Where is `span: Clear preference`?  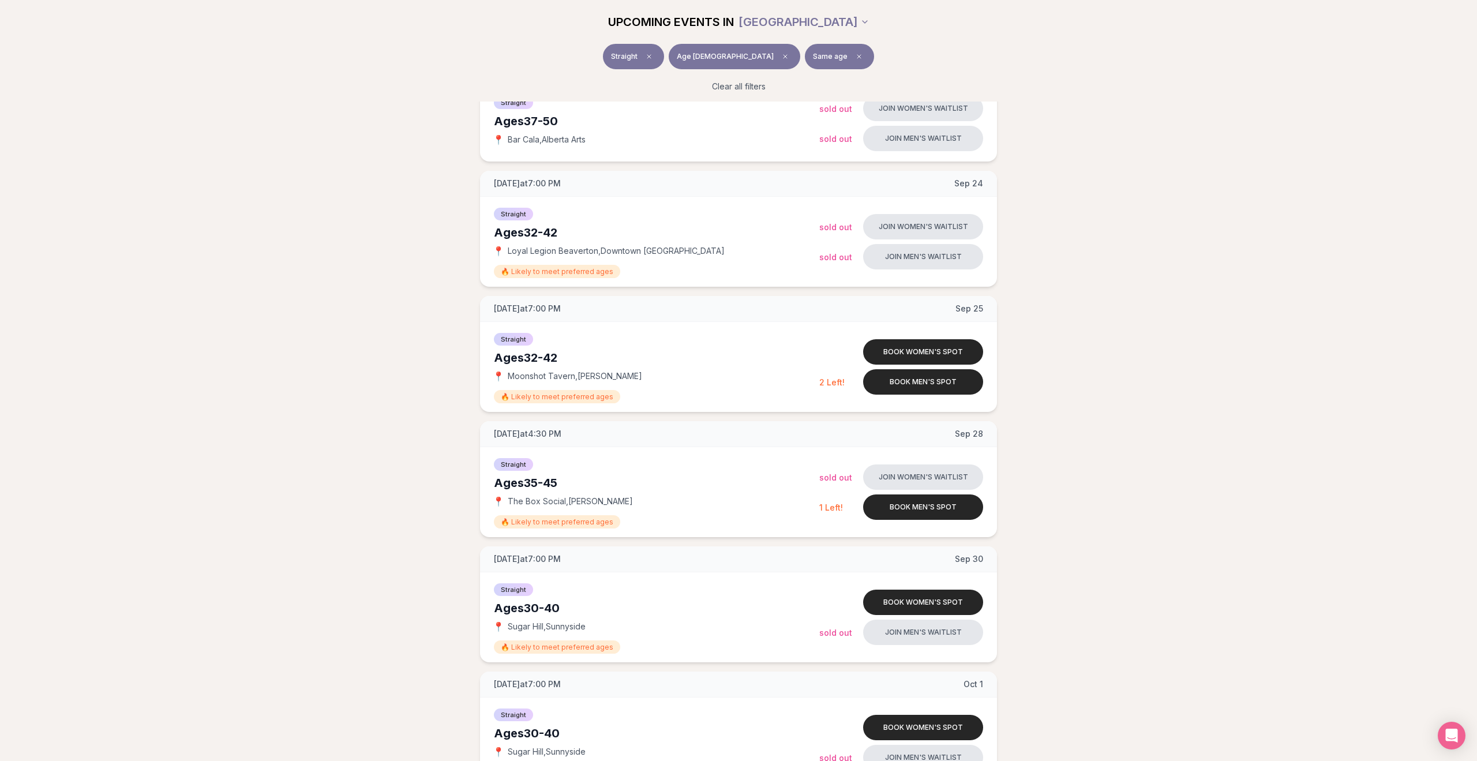
span: Clear preference is located at coordinates (859, 57).